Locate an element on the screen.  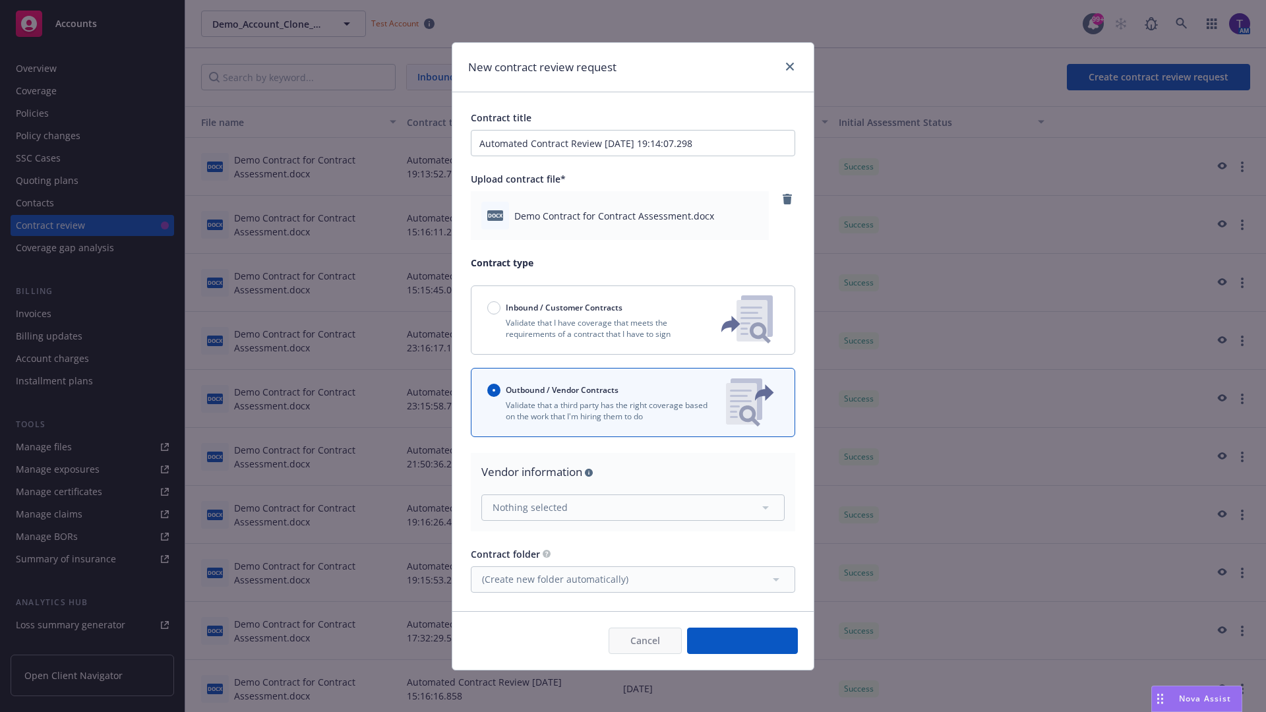
span: Contract folder is located at coordinates (505, 554).